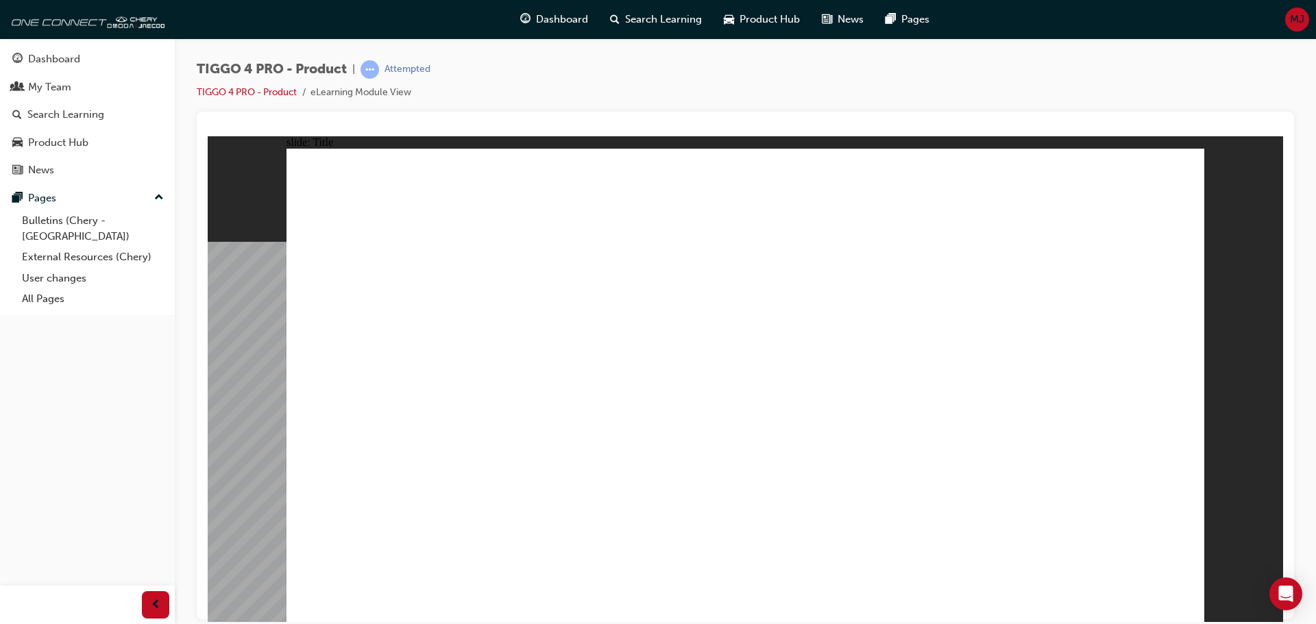 Image resolution: width=1316 pixels, height=624 pixels. I want to click on a: My Team, so click(87, 87).